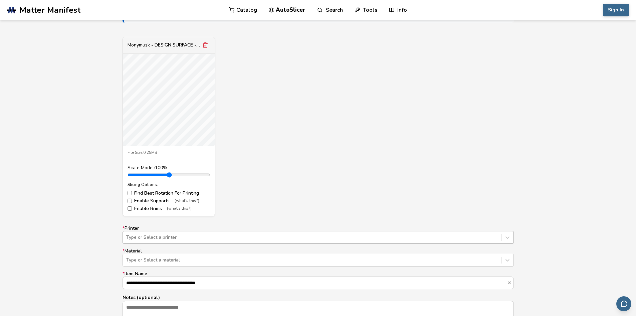 The image size is (636, 316). Describe the element at coordinates (50, 10) in the screenshot. I see `span: Matter Manifest` at that location.